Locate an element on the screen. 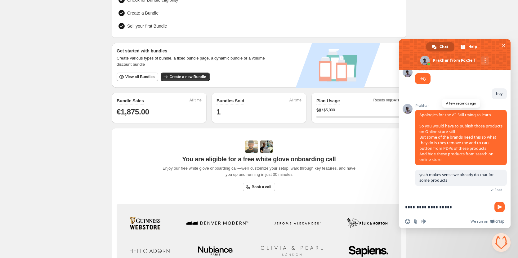 This screenshot has height=258, width=518. span: Enjoy our free white glove onboarding call—we'll customize your setup, walk through key features,... is located at coordinates (259, 171).